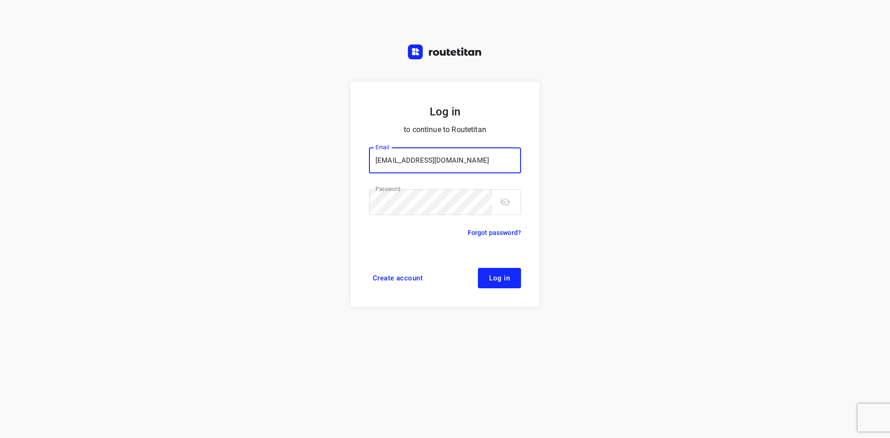 Image resolution: width=890 pixels, height=438 pixels. Describe the element at coordinates (505, 202) in the screenshot. I see `button: toggle password visibility` at that location.